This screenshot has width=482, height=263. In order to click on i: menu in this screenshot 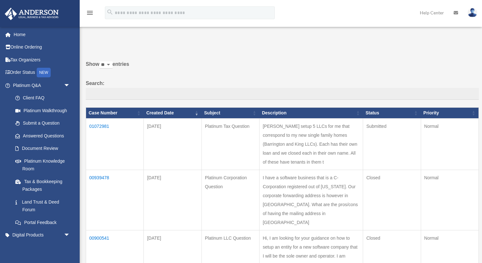, I will do `click(90, 13)`.